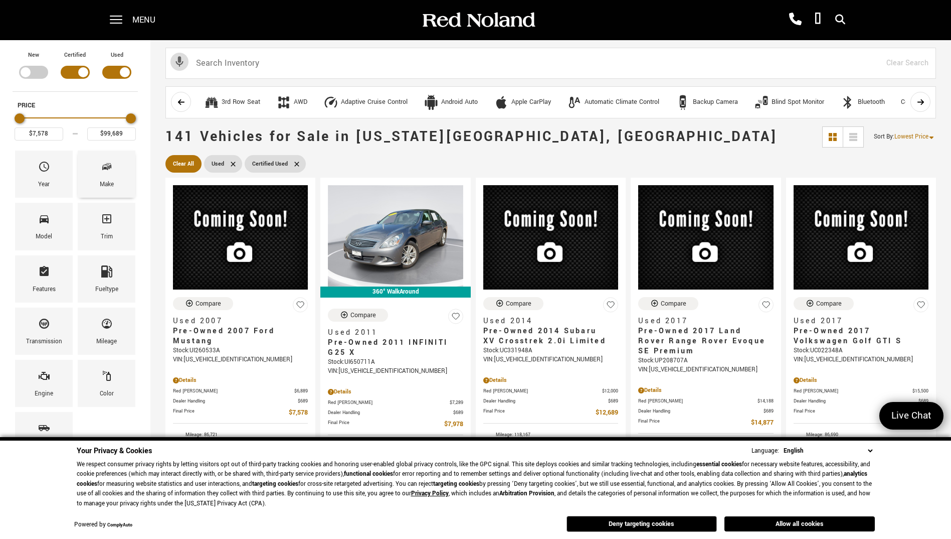  What do you see at coordinates (111, 134) in the screenshot?
I see `input: Maximum` at bounding box center [111, 134].